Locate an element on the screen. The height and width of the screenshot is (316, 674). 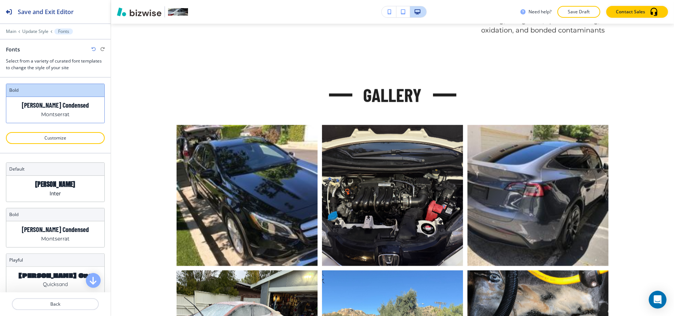
button: Contact Sales is located at coordinates (637, 12).